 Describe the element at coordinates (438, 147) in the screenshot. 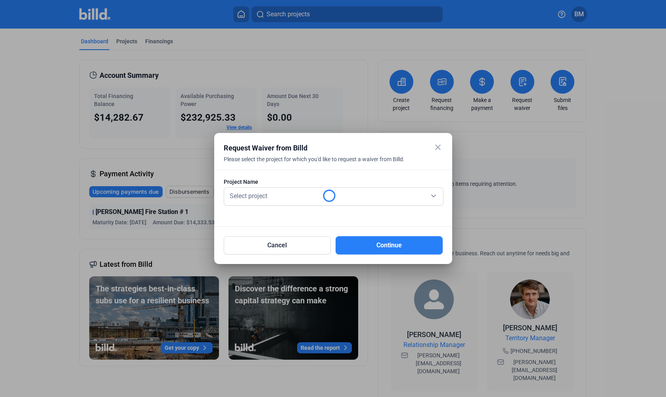

I see `mat-icon: close` at that location.